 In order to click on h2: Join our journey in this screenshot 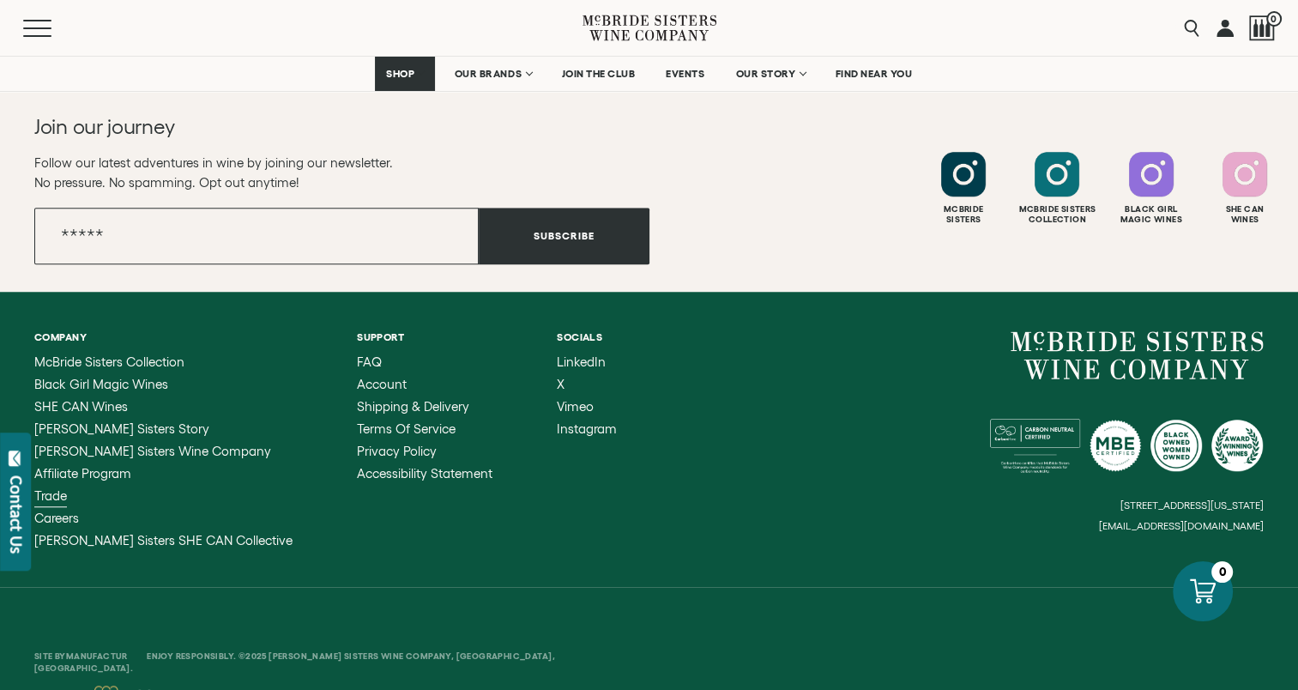, I will do `click(311, 127)`.